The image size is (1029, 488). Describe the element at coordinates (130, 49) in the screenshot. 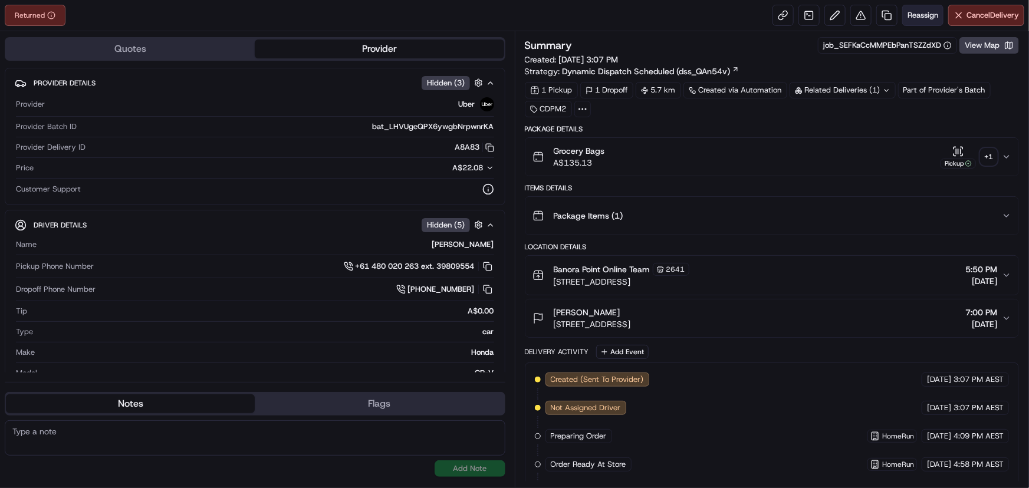

I see `button: Quotes` at that location.